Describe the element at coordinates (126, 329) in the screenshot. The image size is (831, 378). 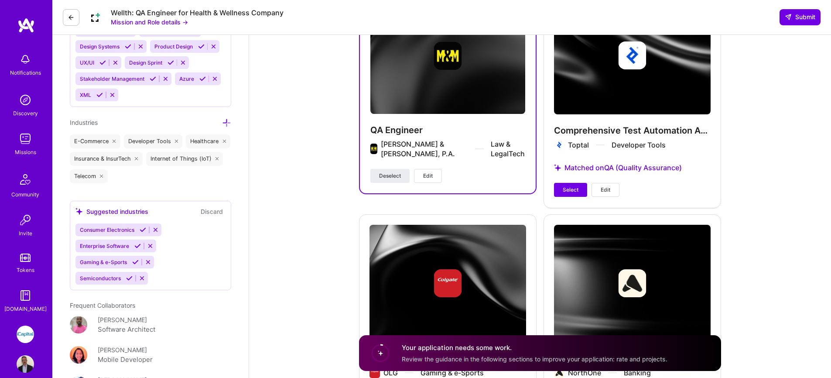
I see `div: Software Architect` at that location.